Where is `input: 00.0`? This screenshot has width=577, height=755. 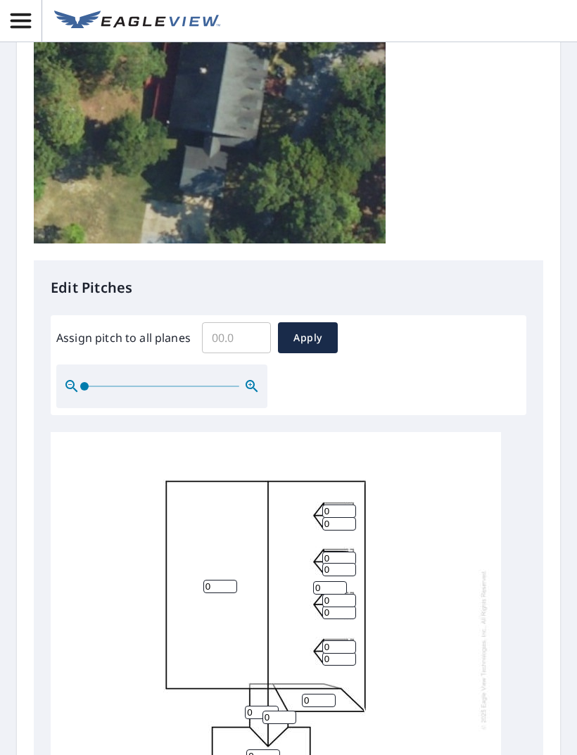 input: 00.0 is located at coordinates (236, 338).